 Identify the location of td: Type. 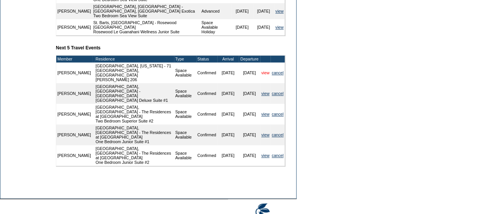
(185, 59).